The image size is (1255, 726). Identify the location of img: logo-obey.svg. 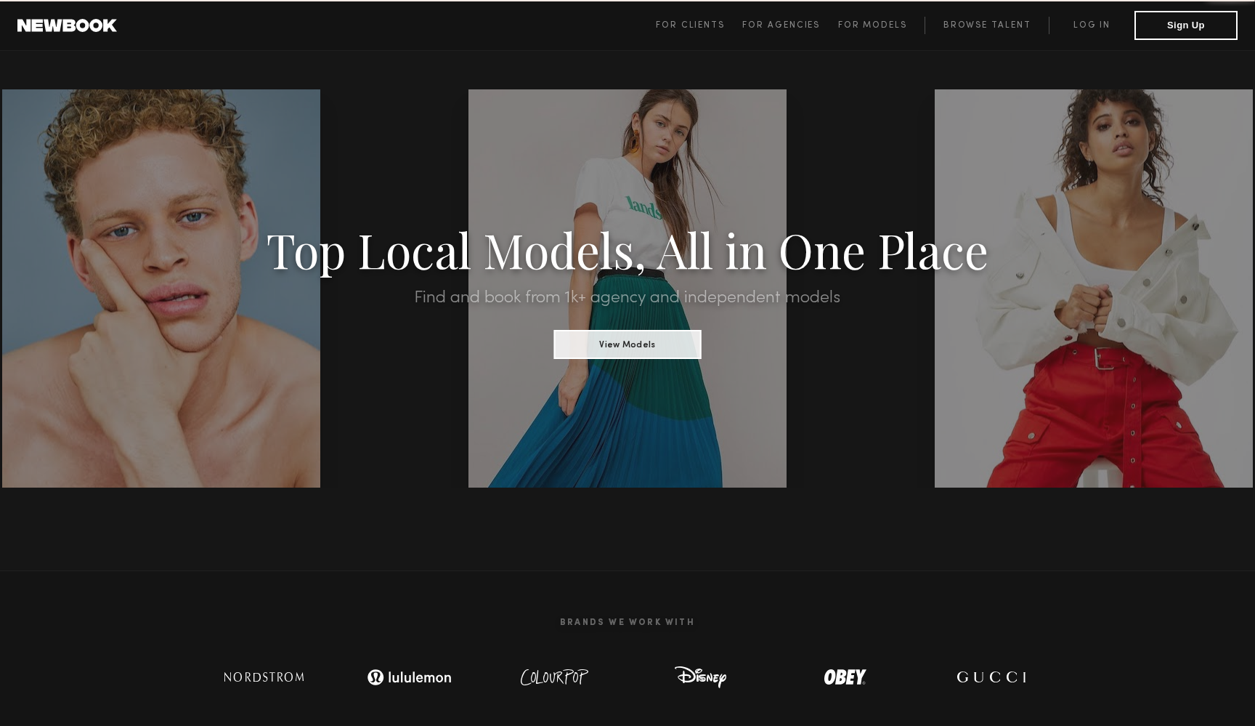
(846, 677).